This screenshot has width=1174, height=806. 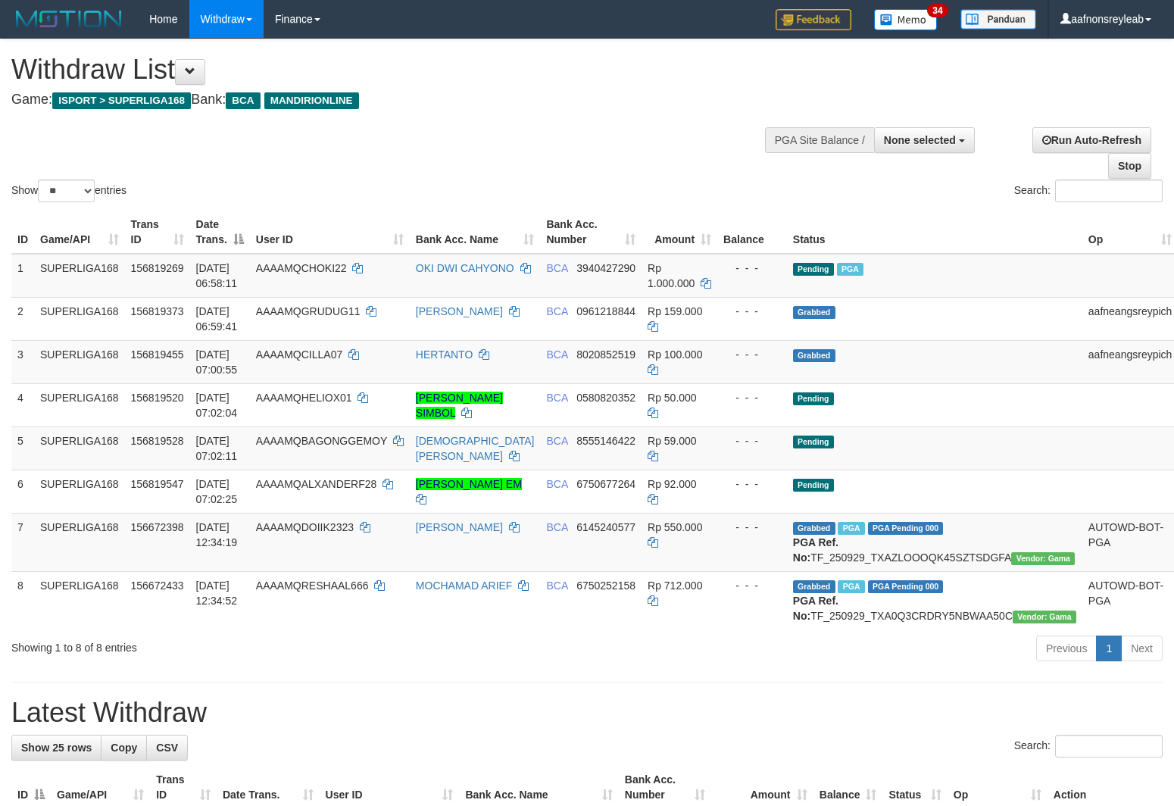 I want to click on td: 6, so click(x=23, y=491).